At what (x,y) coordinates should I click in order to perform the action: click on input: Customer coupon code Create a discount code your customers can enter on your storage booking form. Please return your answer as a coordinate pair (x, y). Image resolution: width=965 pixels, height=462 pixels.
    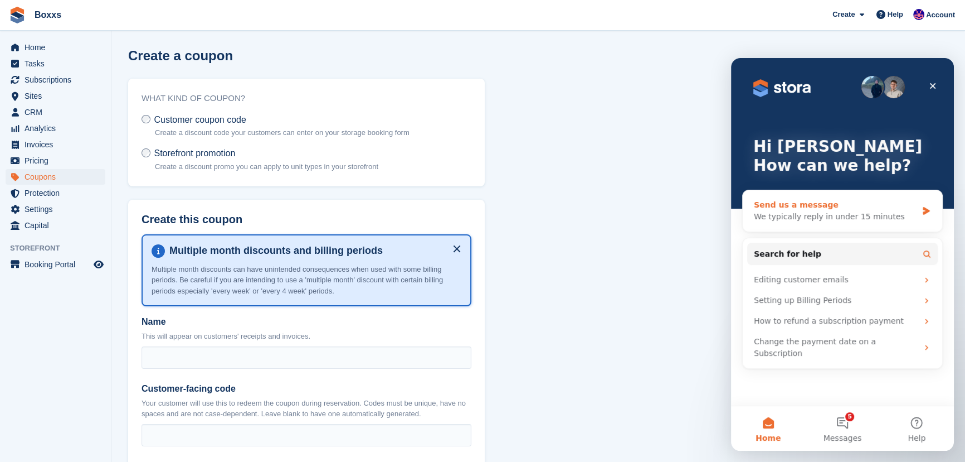
    Looking at the image, I should click on (146, 119).